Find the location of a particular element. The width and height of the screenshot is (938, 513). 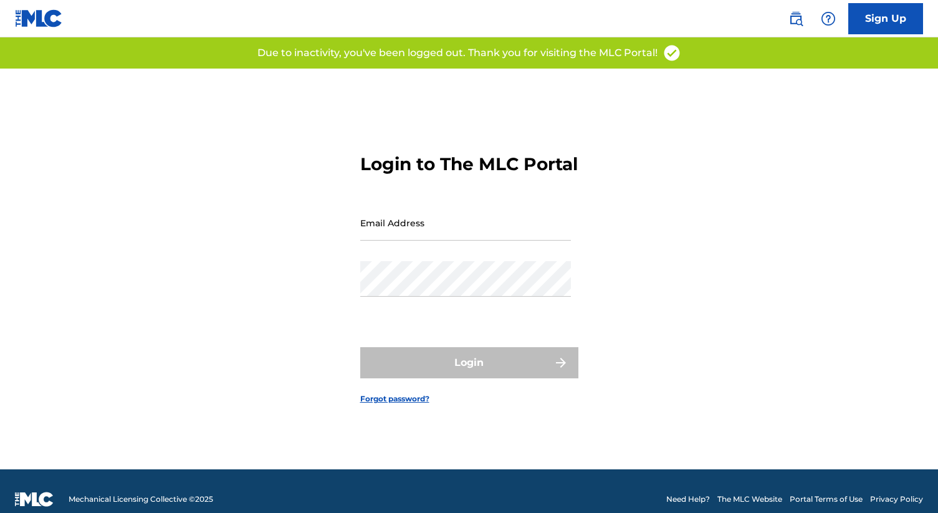

img: search is located at coordinates (796, 19).